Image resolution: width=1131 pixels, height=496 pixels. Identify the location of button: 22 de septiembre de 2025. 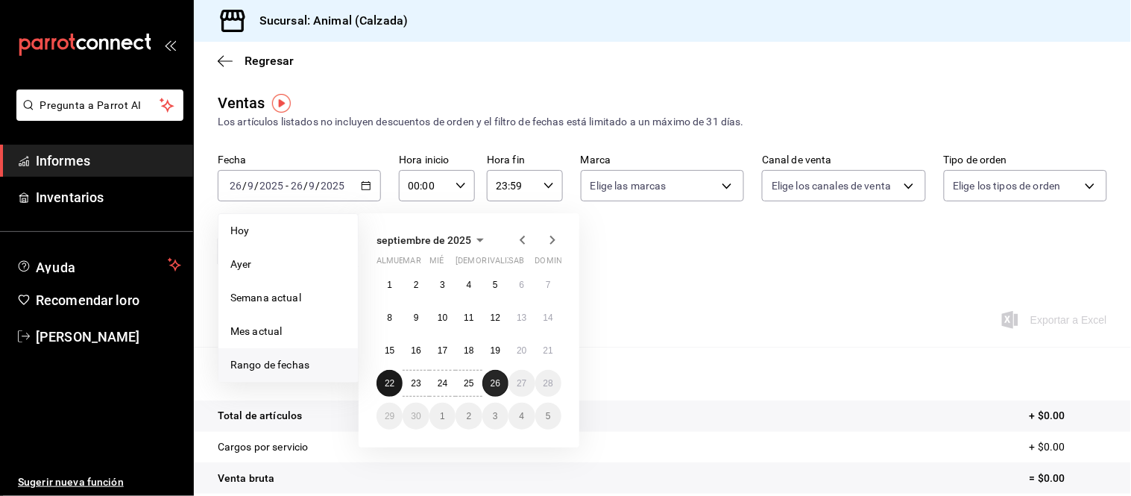
(389, 383).